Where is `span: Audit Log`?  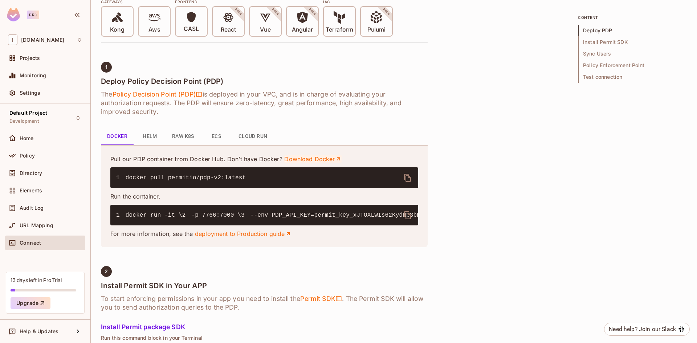
span: Audit Log is located at coordinates (32, 208).